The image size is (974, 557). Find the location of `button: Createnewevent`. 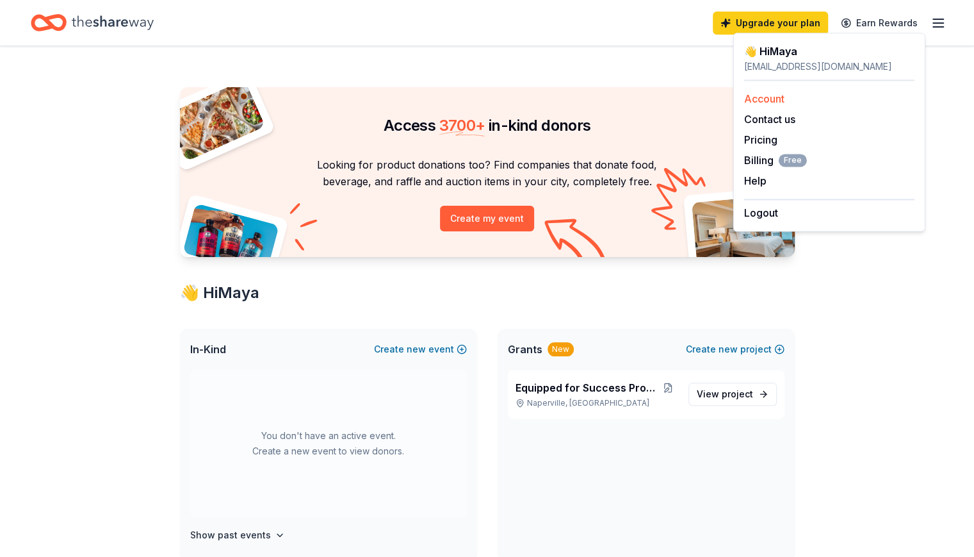

button: Createnewevent is located at coordinates (420, 349).